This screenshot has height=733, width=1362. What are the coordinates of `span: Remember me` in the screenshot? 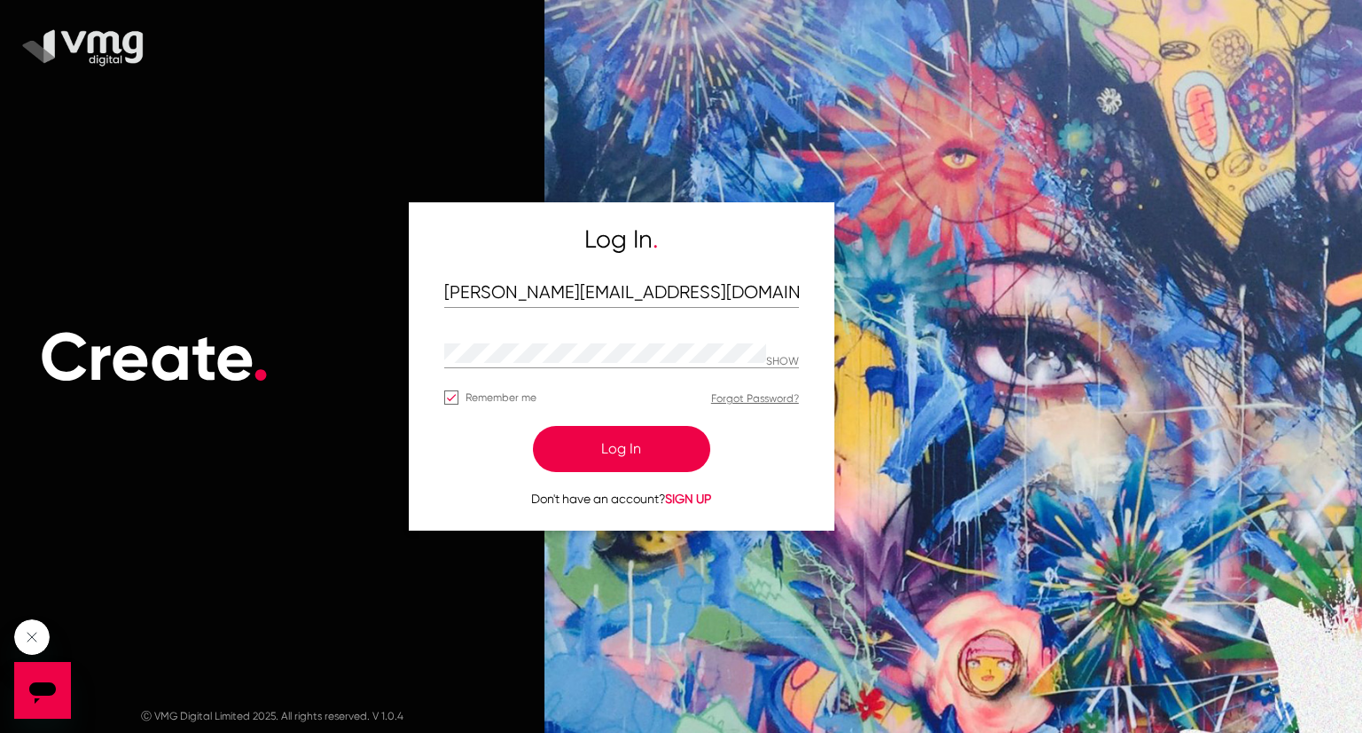 It's located at (501, 397).